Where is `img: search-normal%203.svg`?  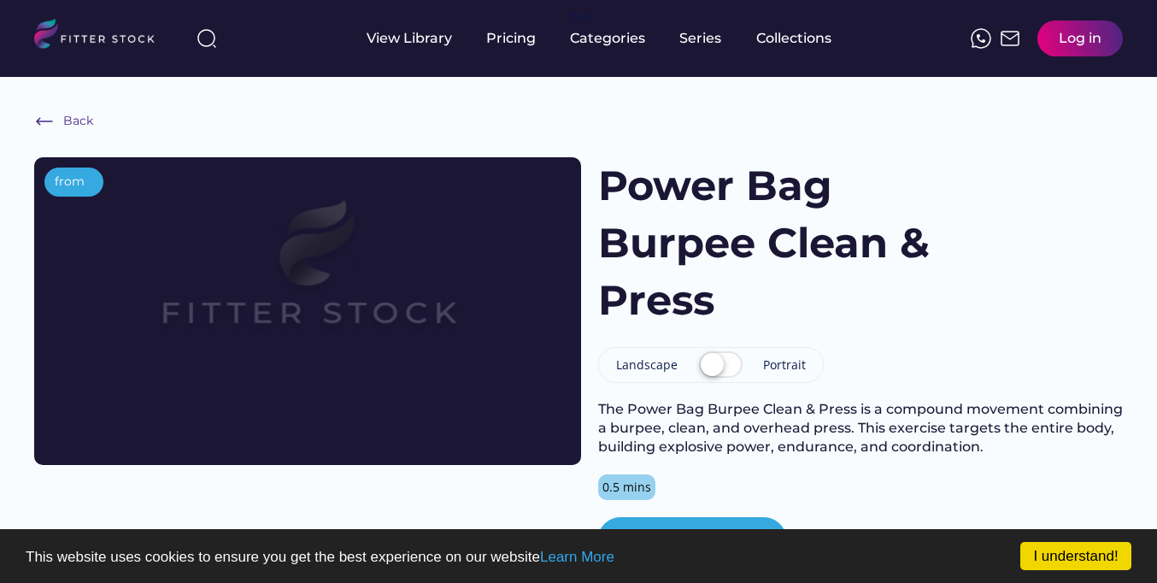 img: search-normal%203.svg is located at coordinates (207, 38).